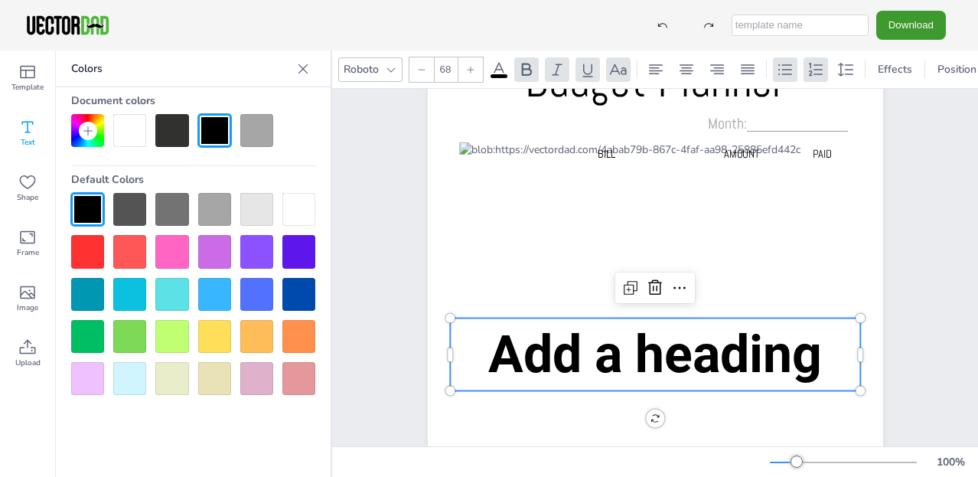 The height and width of the screenshot is (477, 978). What do you see at coordinates (193, 100) in the screenshot?
I see `div: Document colors` at bounding box center [193, 100].